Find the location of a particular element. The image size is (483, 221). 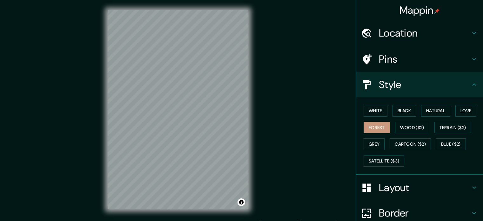

canvas: Map is located at coordinates (178, 110).